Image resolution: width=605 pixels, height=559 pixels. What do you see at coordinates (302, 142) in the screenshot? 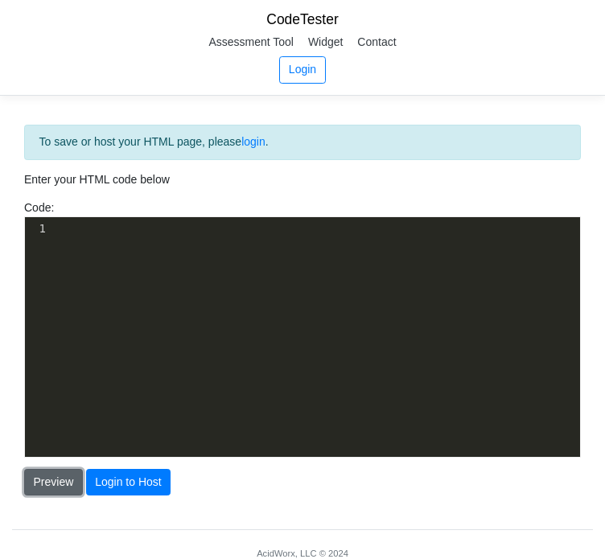
I see `div: To save or host your HTML page, please .` at bounding box center [302, 142].